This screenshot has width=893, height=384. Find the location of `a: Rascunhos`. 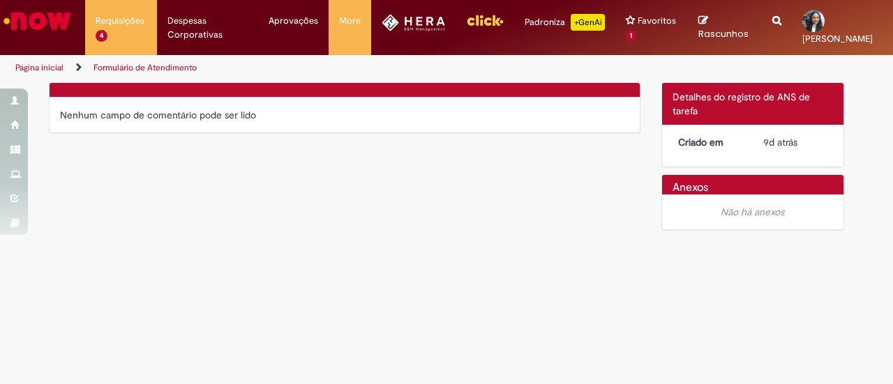

a: Rascunhos is located at coordinates (725, 27).